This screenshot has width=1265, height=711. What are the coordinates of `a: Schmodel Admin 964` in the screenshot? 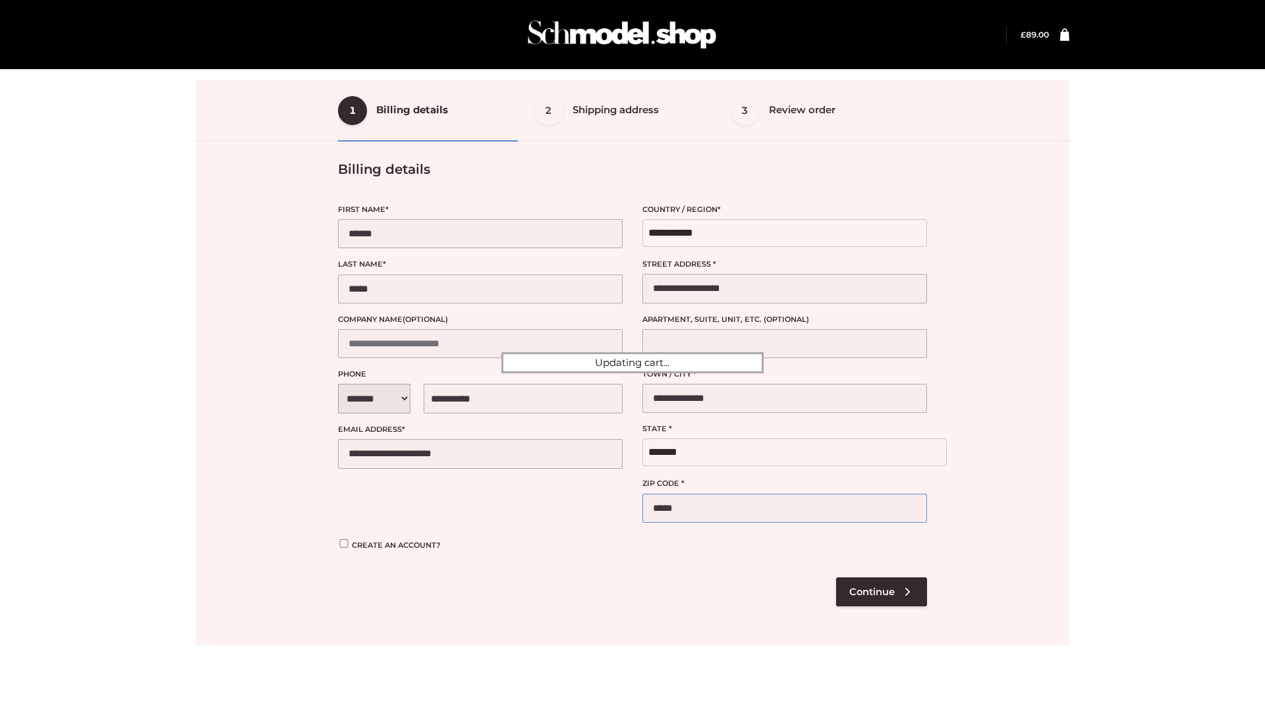 It's located at (622, 34).